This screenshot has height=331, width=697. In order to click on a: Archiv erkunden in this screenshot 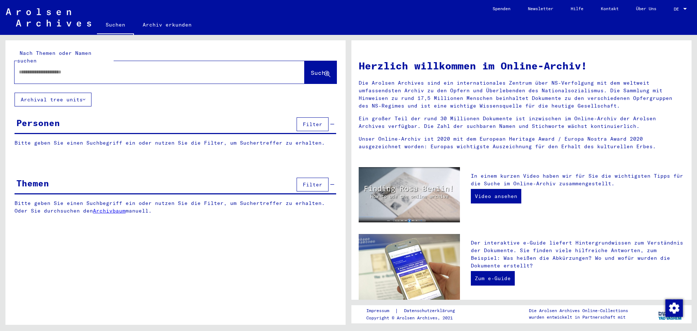, I will do `click(167, 25)`.